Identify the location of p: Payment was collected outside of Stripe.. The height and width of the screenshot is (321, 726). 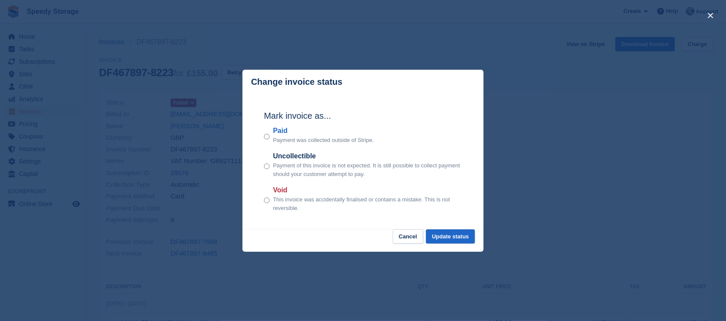
(324, 140).